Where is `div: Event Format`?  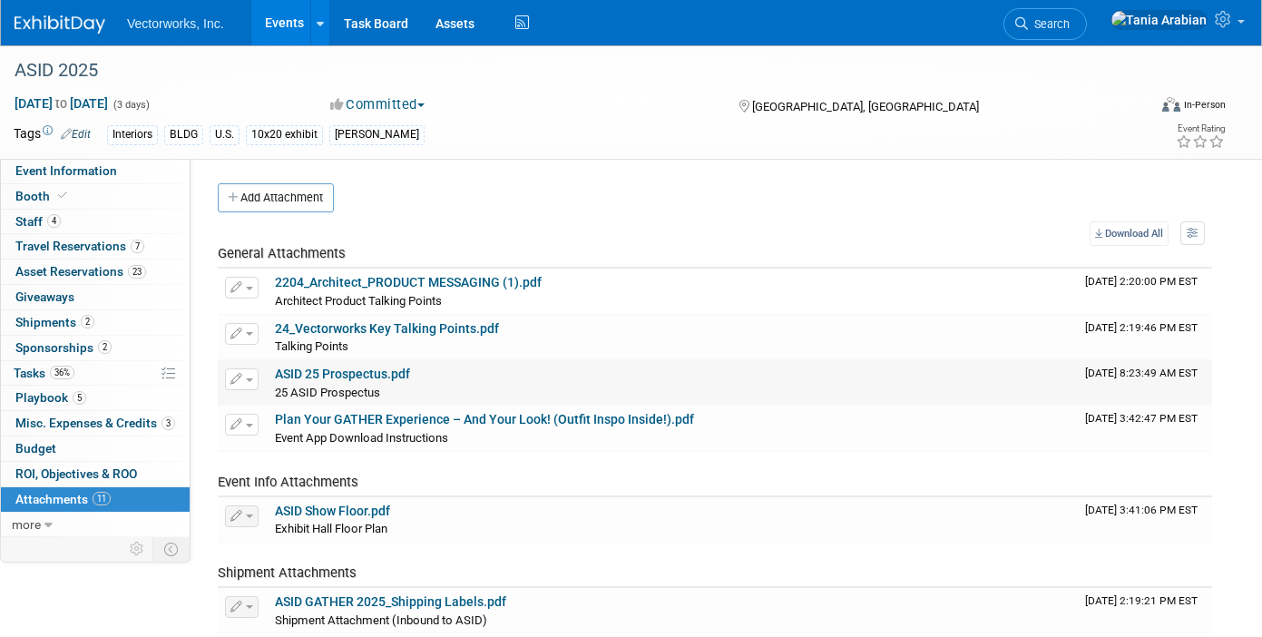
div: Event Format is located at coordinates (1136, 108).